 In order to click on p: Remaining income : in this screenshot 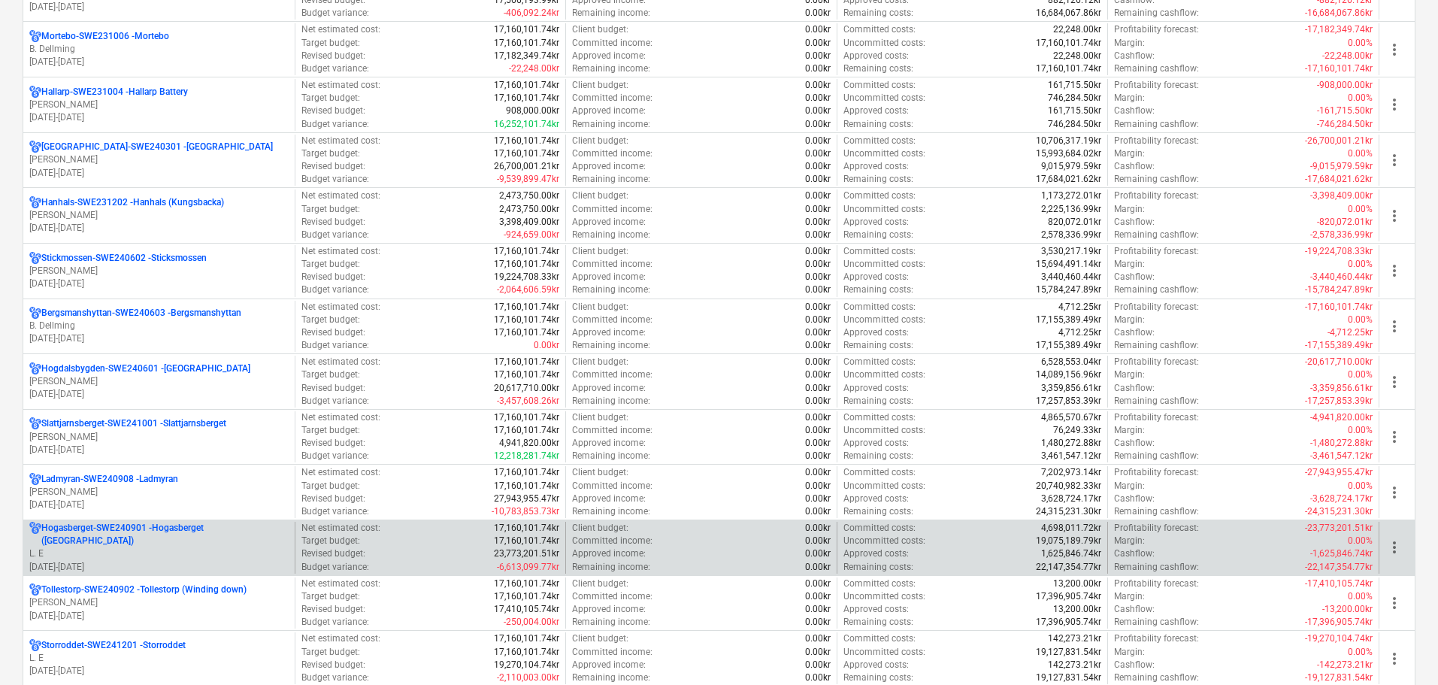, I will do `click(611, 68)`.